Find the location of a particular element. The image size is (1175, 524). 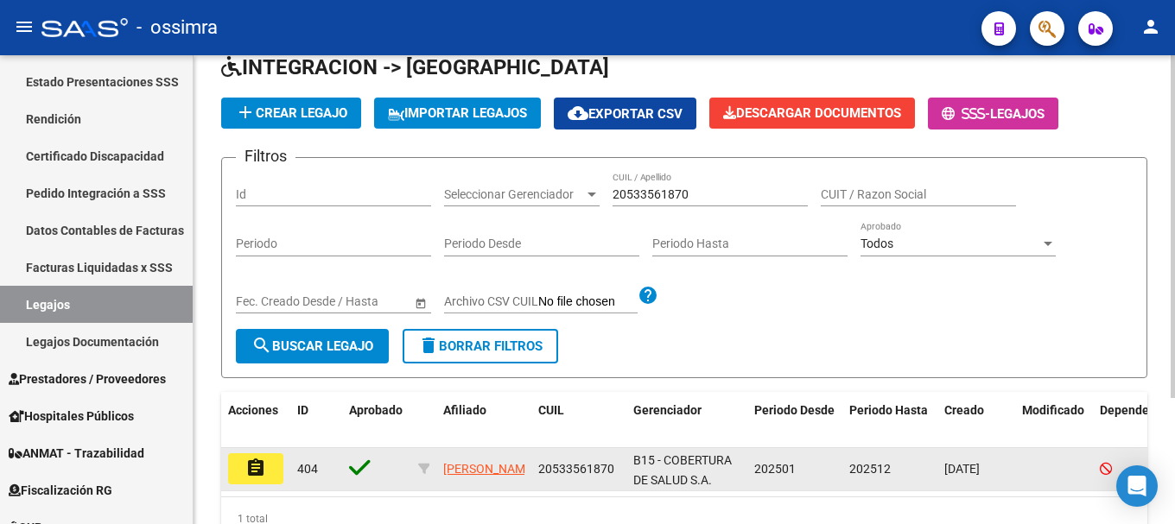

datatable-header-cell: Creado is located at coordinates (976, 421).